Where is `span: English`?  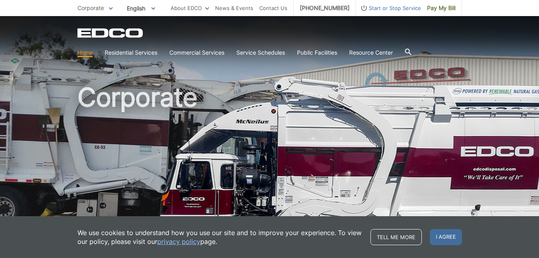 span: English is located at coordinates (141, 8).